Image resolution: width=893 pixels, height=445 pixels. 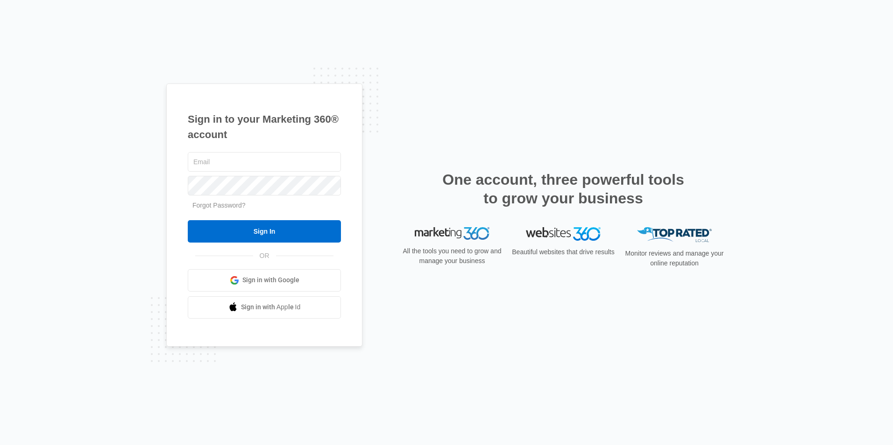 What do you see at coordinates (264, 162) in the screenshot?
I see `input: Email` at bounding box center [264, 162].